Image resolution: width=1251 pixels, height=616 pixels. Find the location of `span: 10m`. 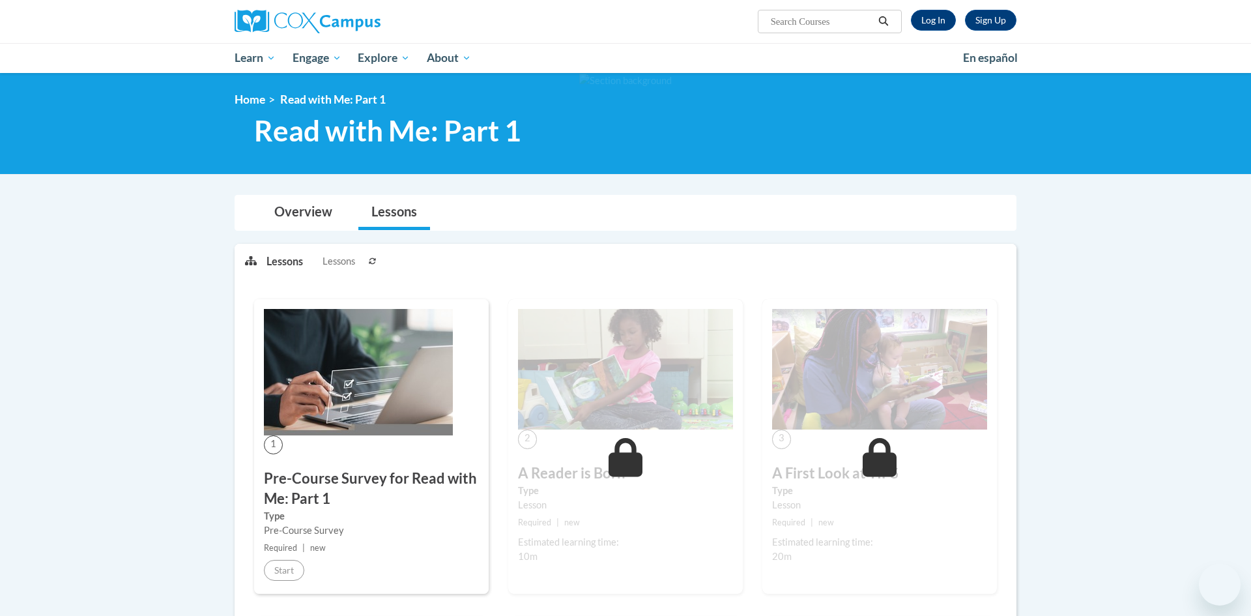

span: 10m is located at coordinates (528, 556).